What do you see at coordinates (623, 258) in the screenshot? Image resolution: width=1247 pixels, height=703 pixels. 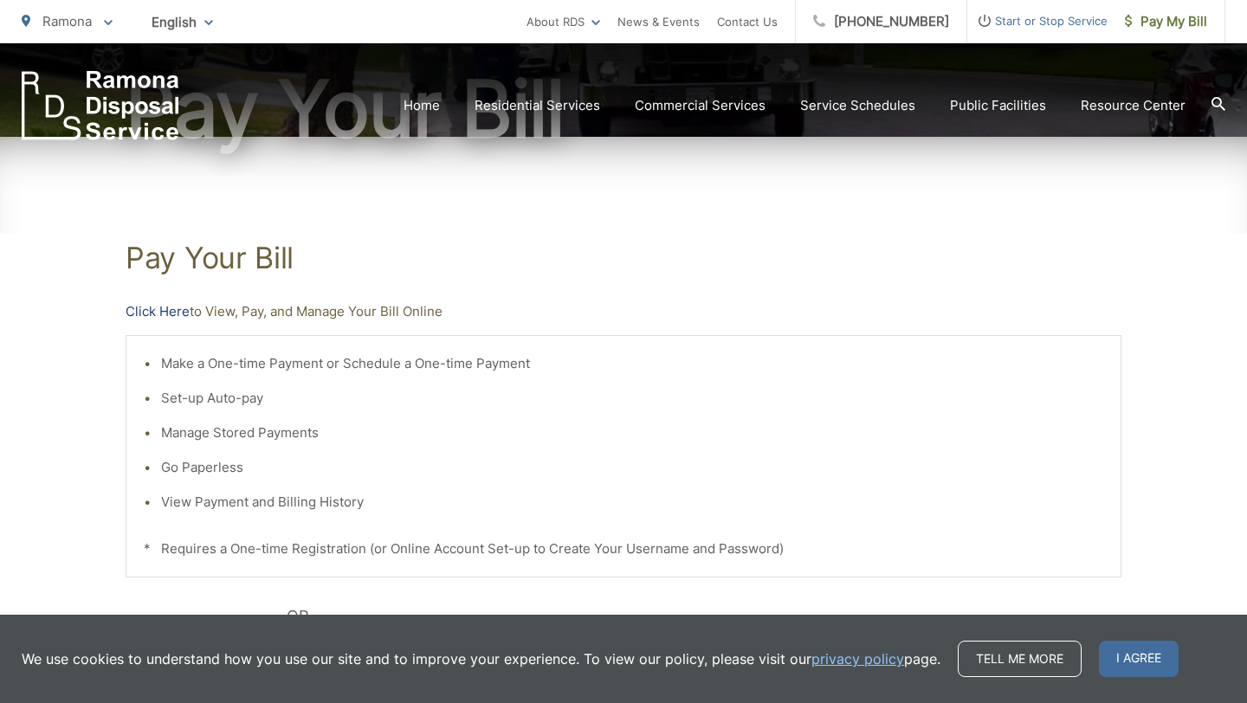 I see `h1: Pay Your Bill` at bounding box center [623, 258].